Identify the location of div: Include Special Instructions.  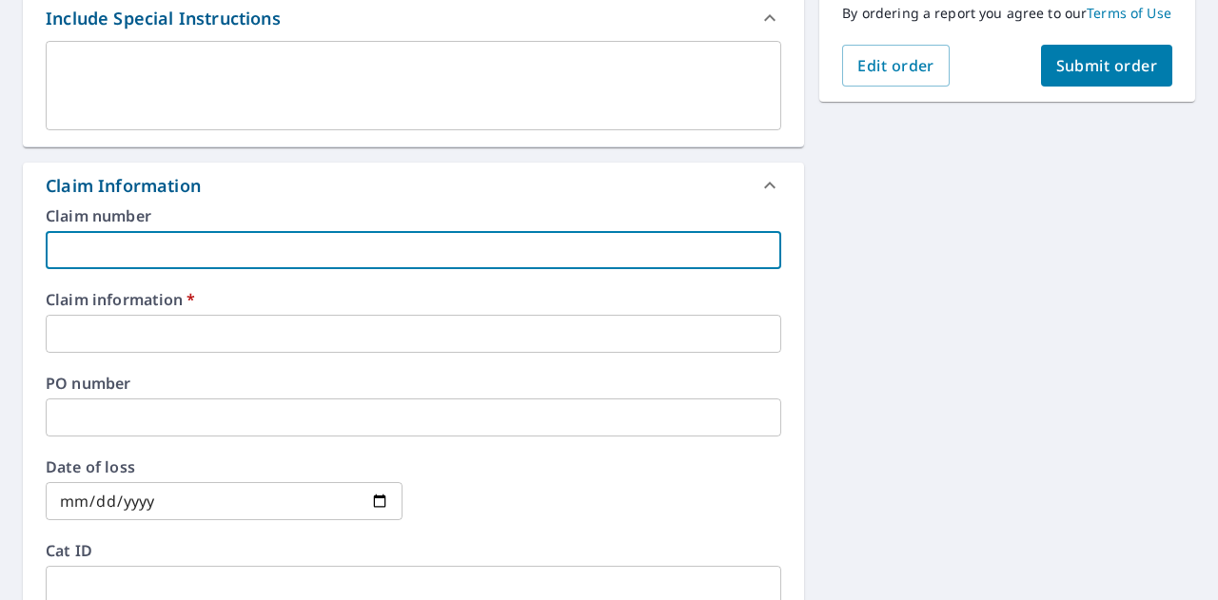
(163, 18).